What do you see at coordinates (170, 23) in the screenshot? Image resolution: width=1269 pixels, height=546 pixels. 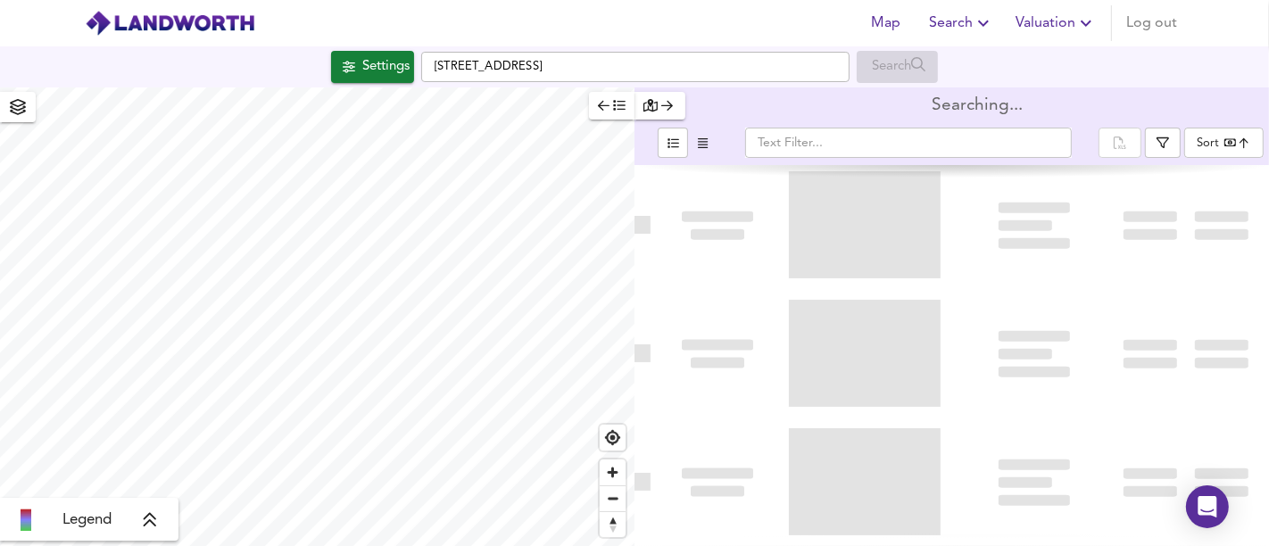 I see `img: logo` at bounding box center [170, 23].